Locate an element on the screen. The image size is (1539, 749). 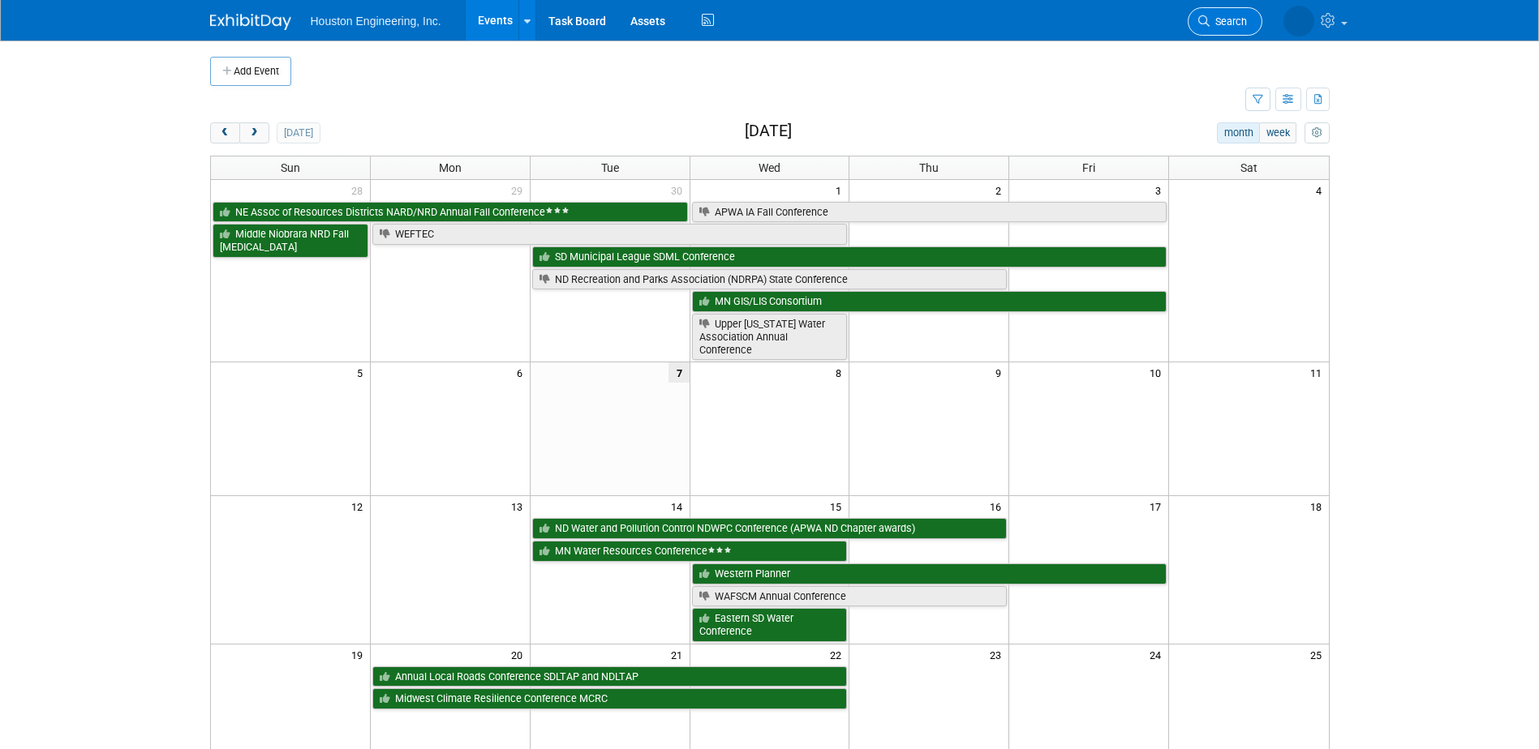
button: next is located at coordinates (254, 133).